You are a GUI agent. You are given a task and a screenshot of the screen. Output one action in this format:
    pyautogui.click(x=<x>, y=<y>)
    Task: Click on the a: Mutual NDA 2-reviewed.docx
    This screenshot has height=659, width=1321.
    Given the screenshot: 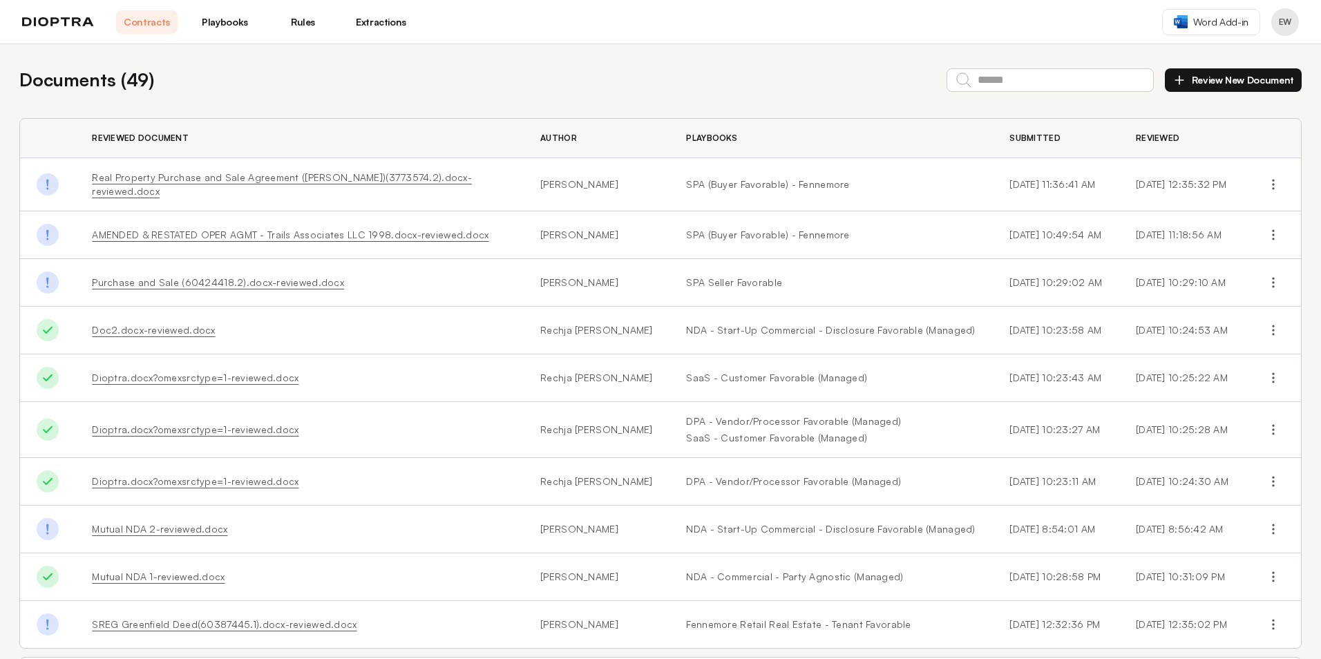 What is the action you would take?
    pyautogui.click(x=160, y=529)
    